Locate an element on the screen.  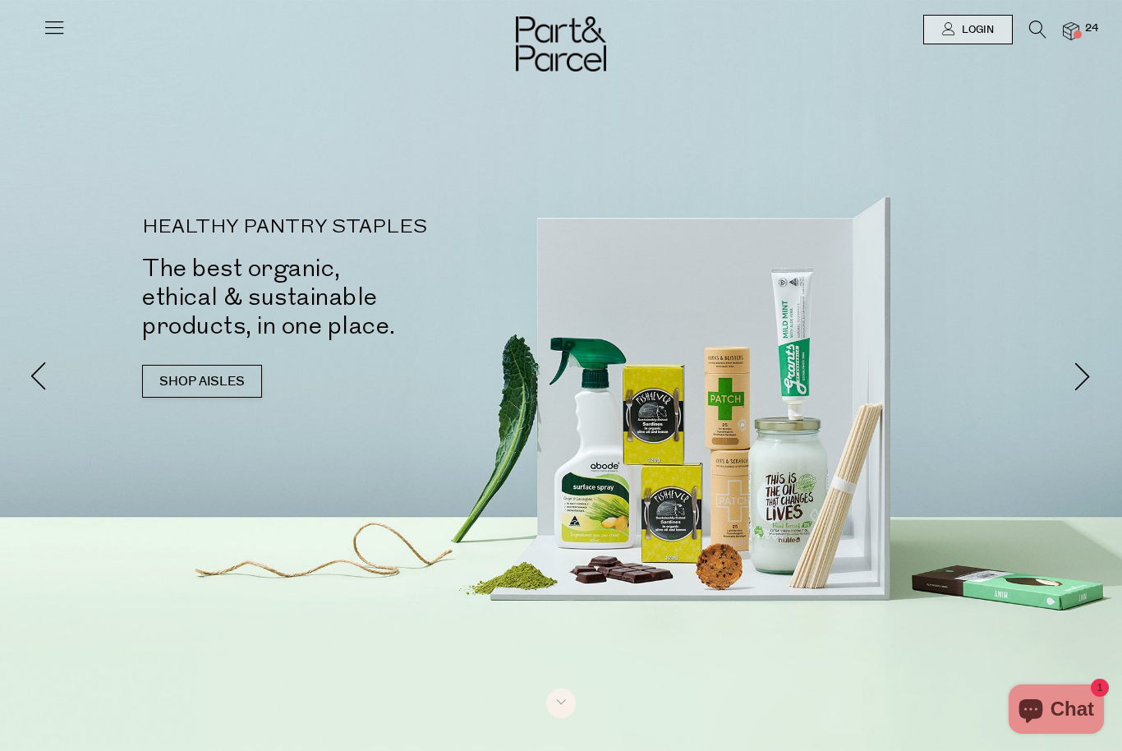
img: Part&Parcel is located at coordinates (561, 44).